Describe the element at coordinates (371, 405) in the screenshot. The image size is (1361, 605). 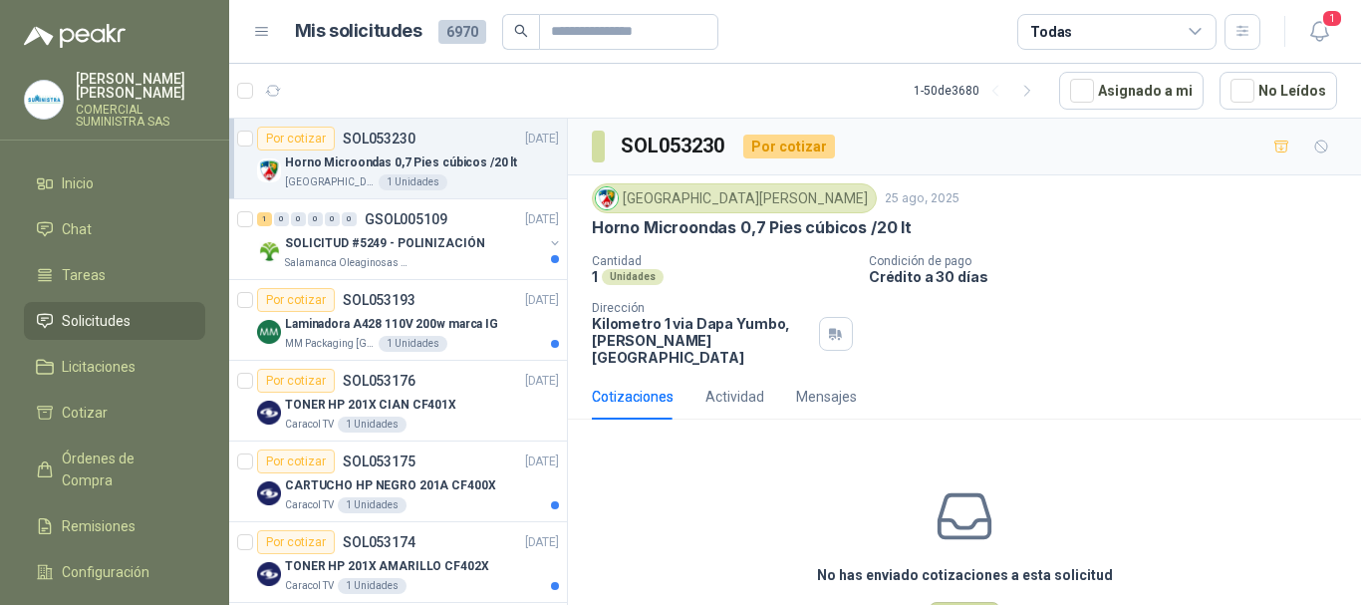
I see `p: TONER HP 201X CIAN CF401X` at that location.